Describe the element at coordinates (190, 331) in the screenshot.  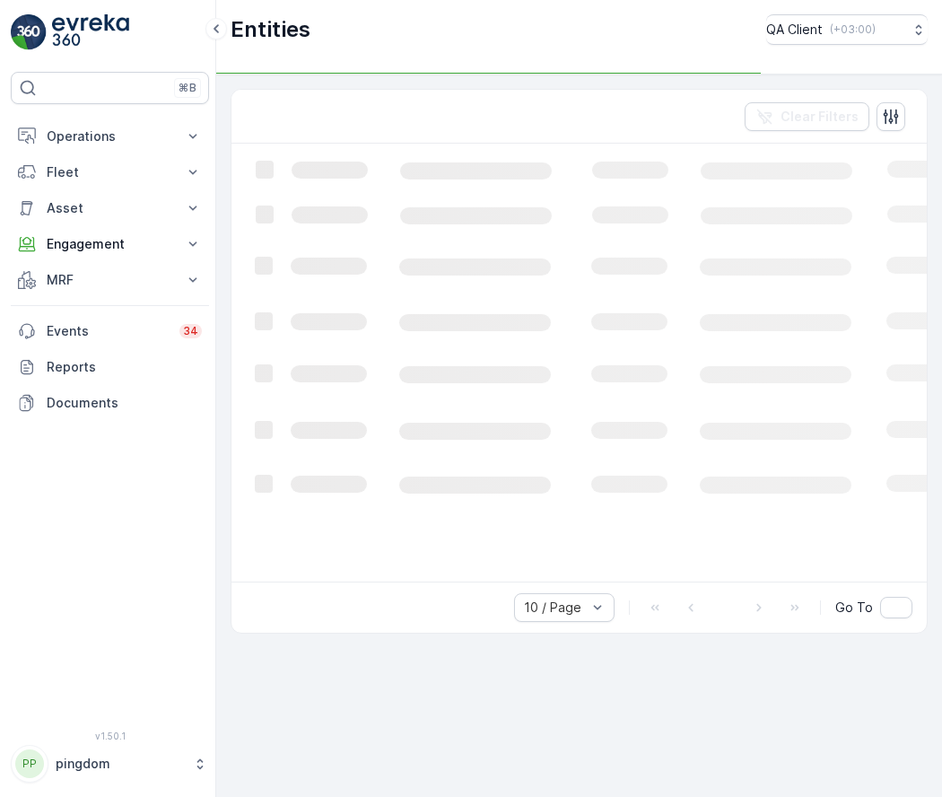
I see `p: 34` at that location.